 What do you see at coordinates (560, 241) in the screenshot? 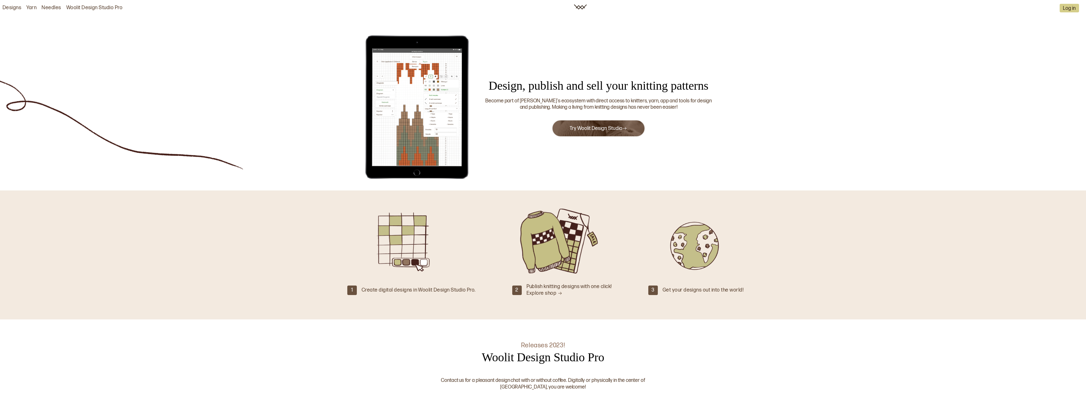
I see `img: Strikket genser og oppskrift til salg.` at bounding box center [560, 241].